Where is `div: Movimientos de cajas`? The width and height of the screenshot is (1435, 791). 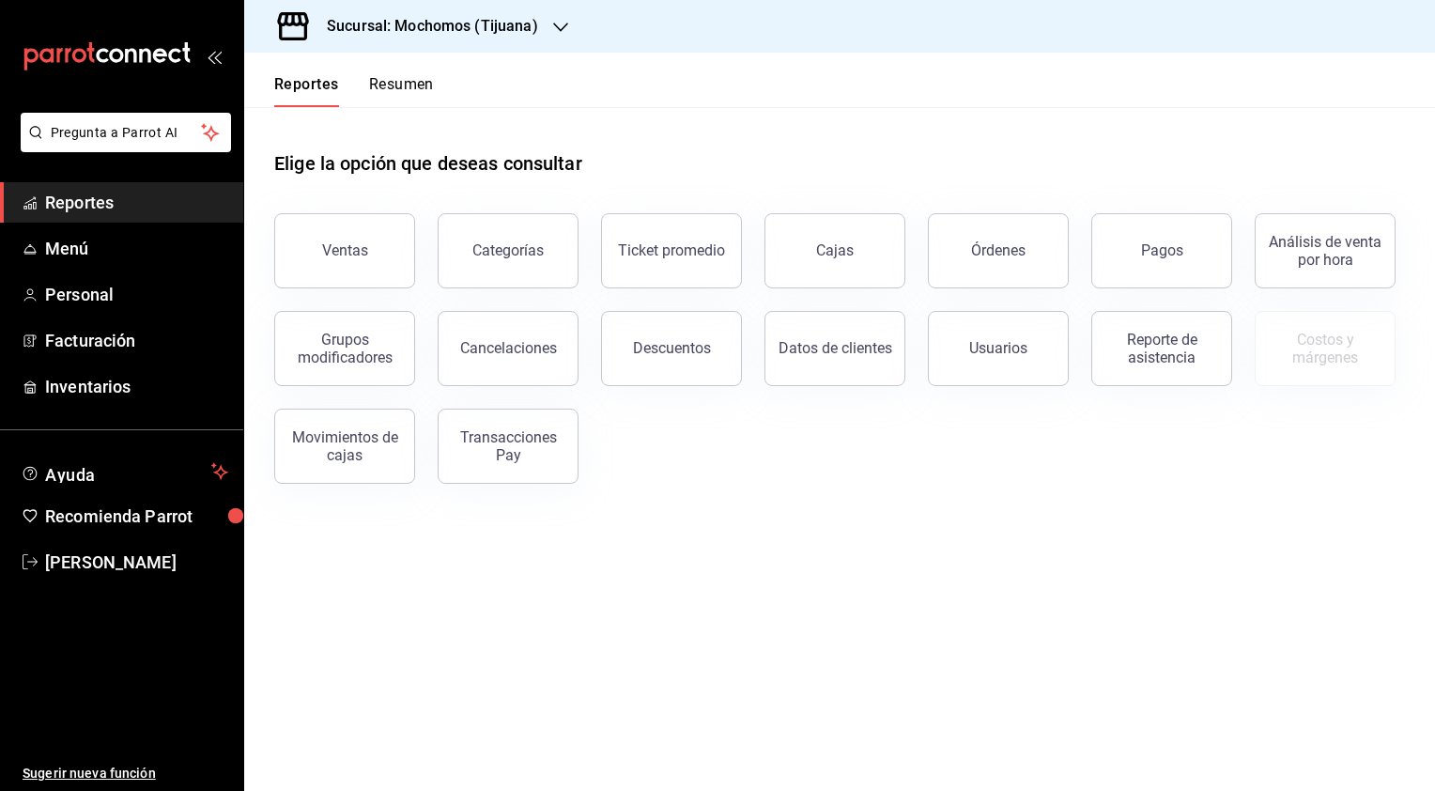 div: Movimientos de cajas is located at coordinates (345, 446).